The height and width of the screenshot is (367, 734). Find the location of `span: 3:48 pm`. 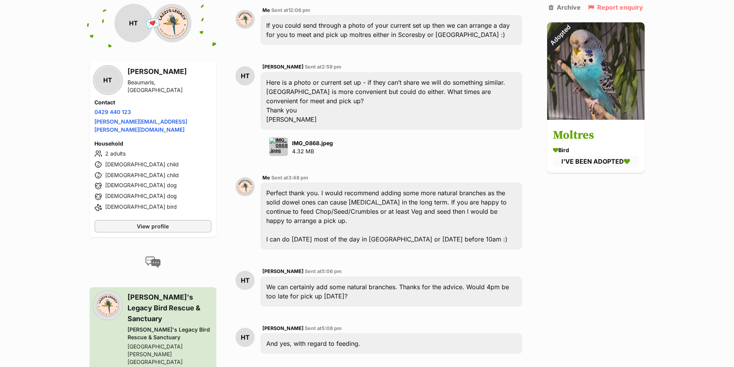

span: 3:48 pm is located at coordinates (298, 178).